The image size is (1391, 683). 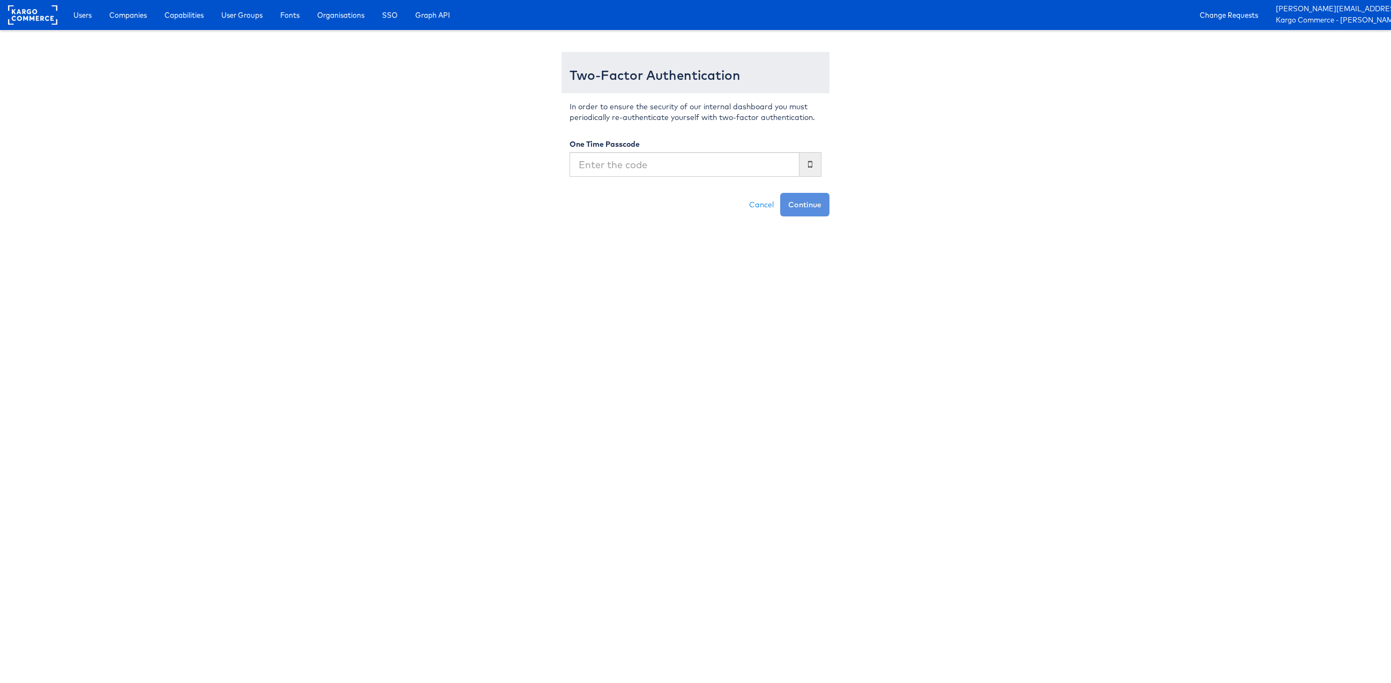 What do you see at coordinates (805, 205) in the screenshot?
I see `button: Continue` at bounding box center [805, 205].